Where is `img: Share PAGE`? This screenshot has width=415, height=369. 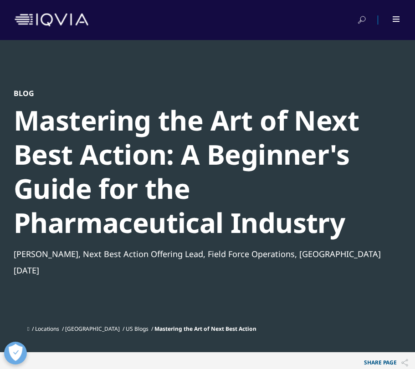
img: Share PAGE is located at coordinates (404, 363).